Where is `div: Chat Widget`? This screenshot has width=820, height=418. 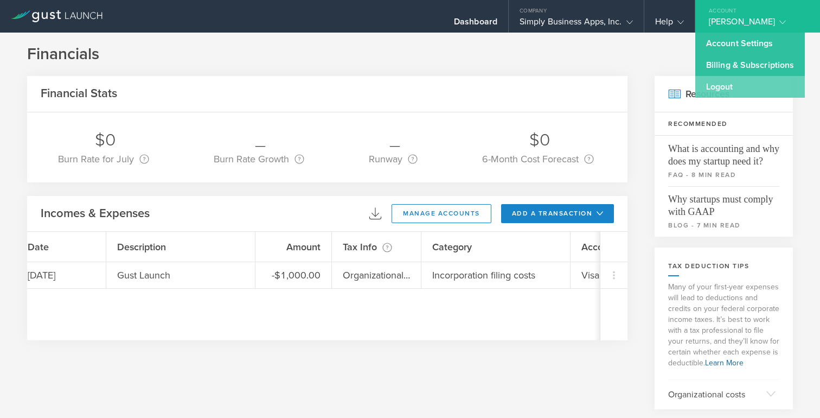
div: Chat Widget is located at coordinates (793, 392).